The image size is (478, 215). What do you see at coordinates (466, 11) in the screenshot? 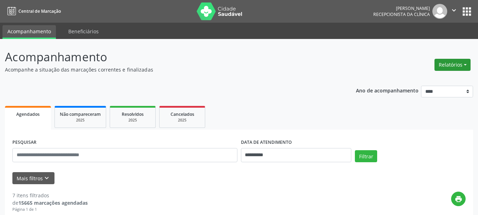
I see `button: apps` at bounding box center [466, 11].